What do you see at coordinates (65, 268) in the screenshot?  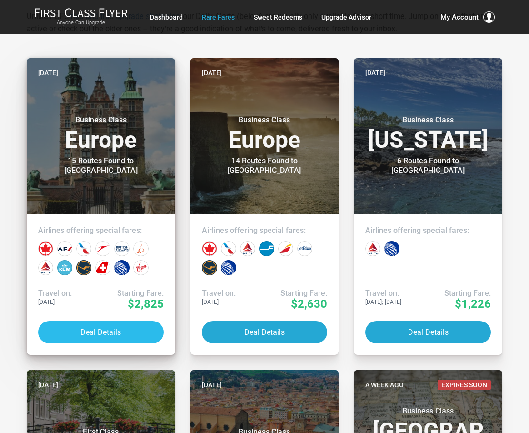 I see `div: KLM` at bounding box center [65, 268].